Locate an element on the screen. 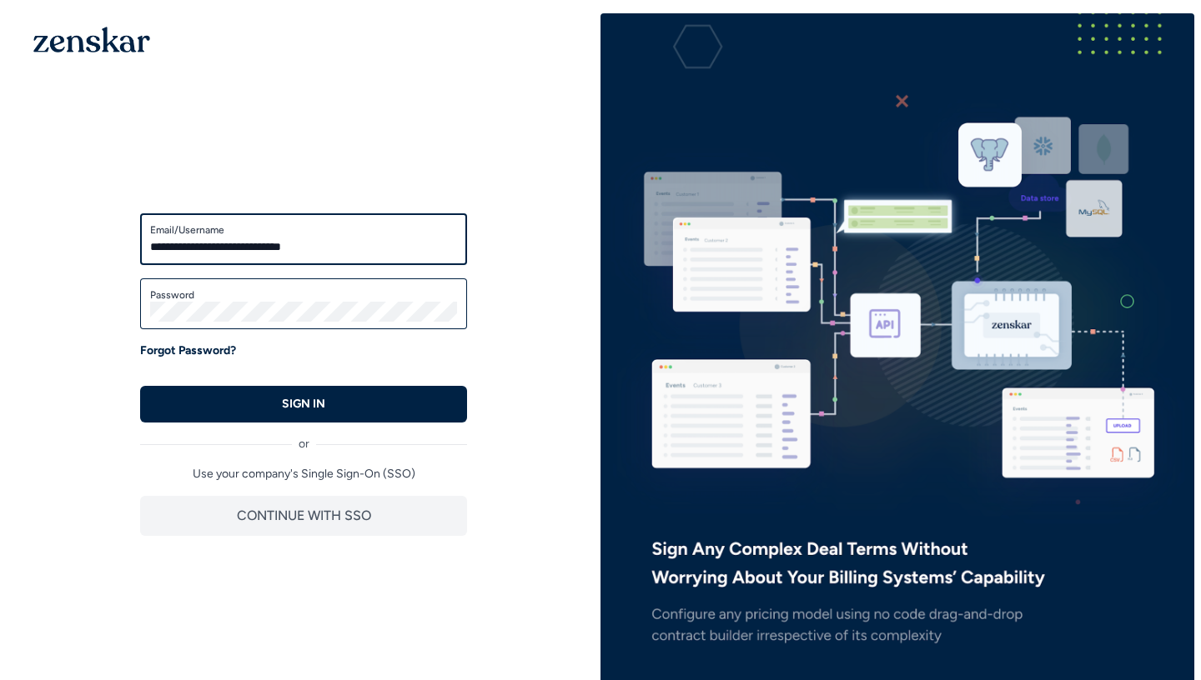 The image size is (1201, 680). label: Email/Username is located at coordinates (303, 230).